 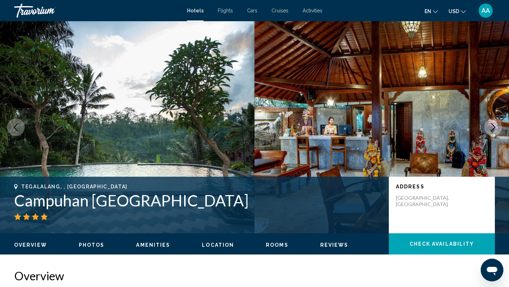 I want to click on button: Location, so click(x=218, y=245).